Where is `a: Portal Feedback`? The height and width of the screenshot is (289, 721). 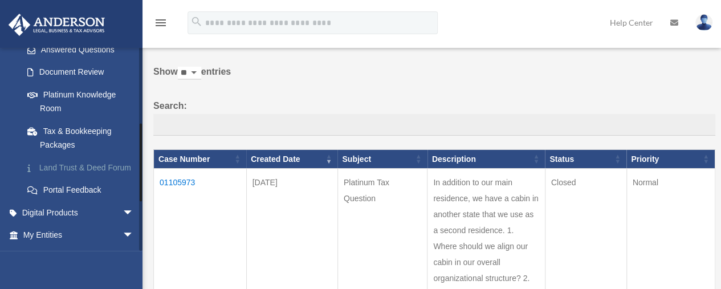
a: Portal Feedback is located at coordinates (83, 190).